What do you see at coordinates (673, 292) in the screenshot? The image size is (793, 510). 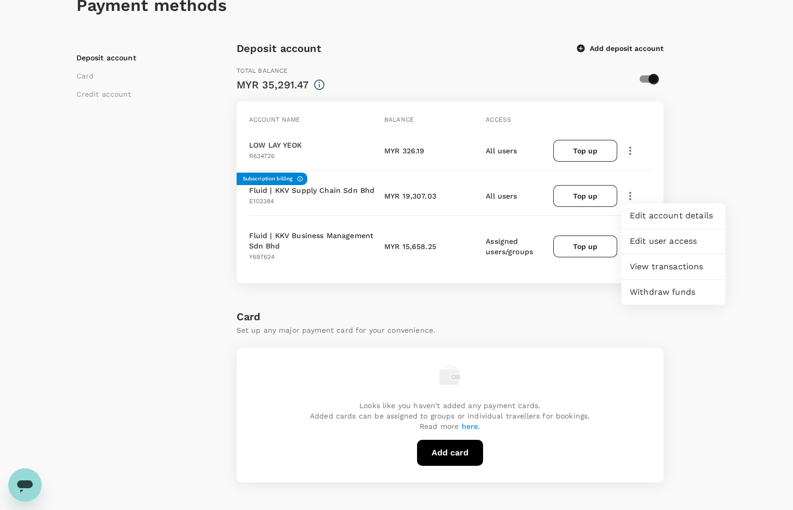 I see `div: Withdraw funds` at bounding box center [673, 292].